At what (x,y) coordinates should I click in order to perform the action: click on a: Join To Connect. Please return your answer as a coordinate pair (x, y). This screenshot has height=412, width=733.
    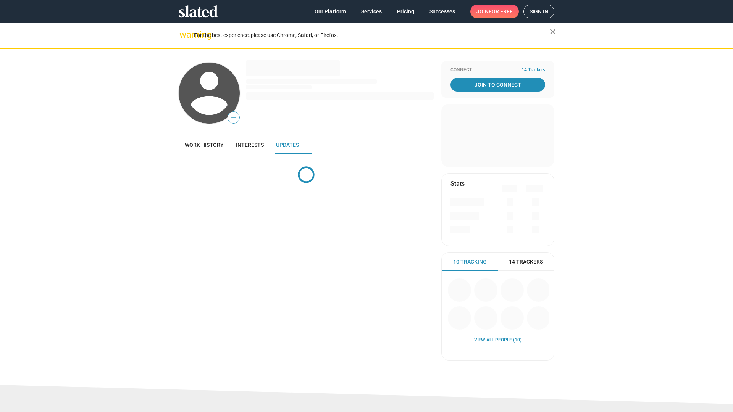
    Looking at the image, I should click on (498, 85).